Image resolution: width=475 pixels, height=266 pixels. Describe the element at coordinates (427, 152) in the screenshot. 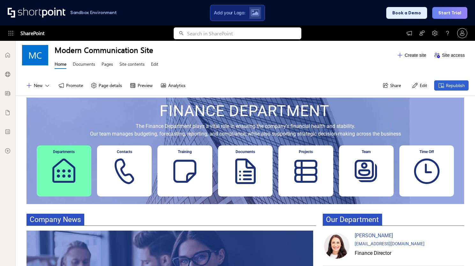

I see `div: Time Off` at that location.